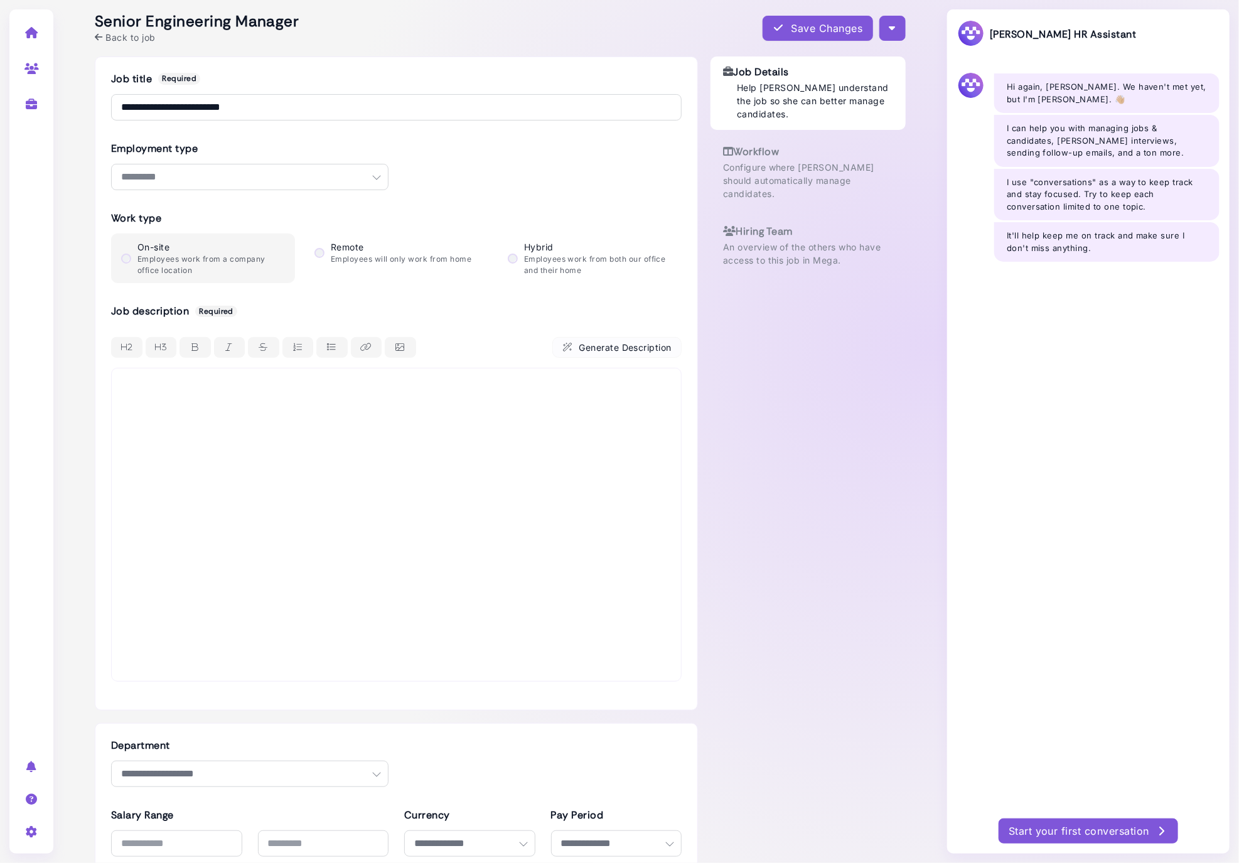  Describe the element at coordinates (1107, 242) in the screenshot. I see `div: It'll help keep me on track and make sure I don't miss anything.` at that location.